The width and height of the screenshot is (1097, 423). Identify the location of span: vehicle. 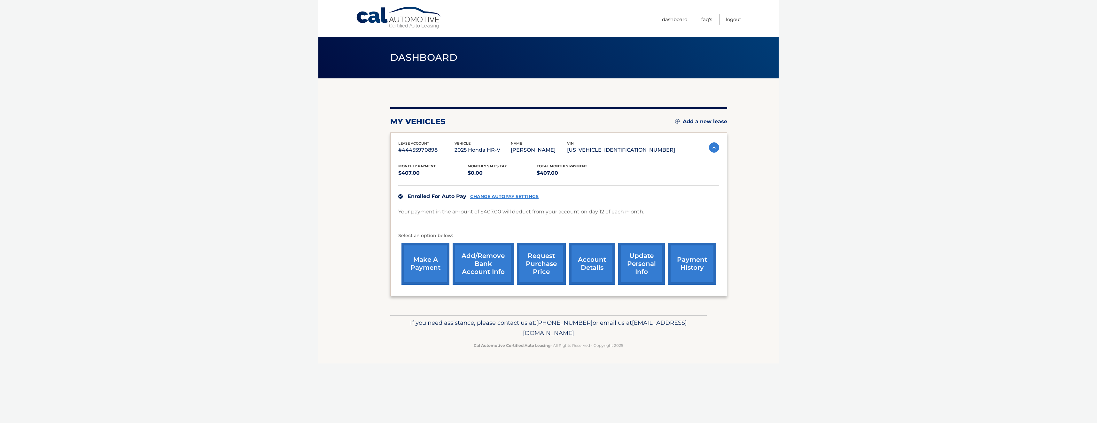
(463, 143).